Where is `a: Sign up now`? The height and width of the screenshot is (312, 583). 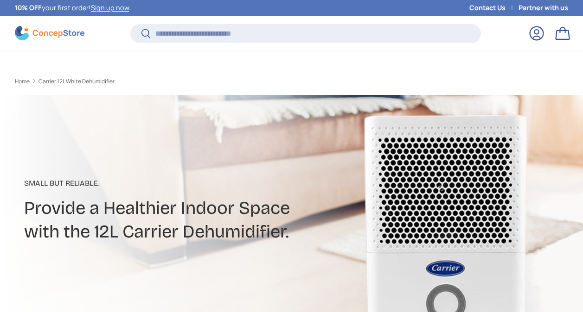
a: Sign up now is located at coordinates (110, 7).